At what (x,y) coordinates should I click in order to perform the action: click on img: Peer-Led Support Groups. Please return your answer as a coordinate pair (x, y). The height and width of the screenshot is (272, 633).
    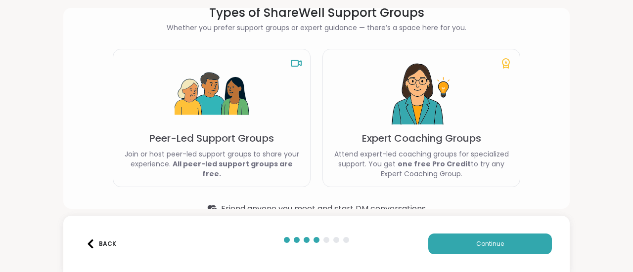
    Looking at the image, I should click on (212, 94).